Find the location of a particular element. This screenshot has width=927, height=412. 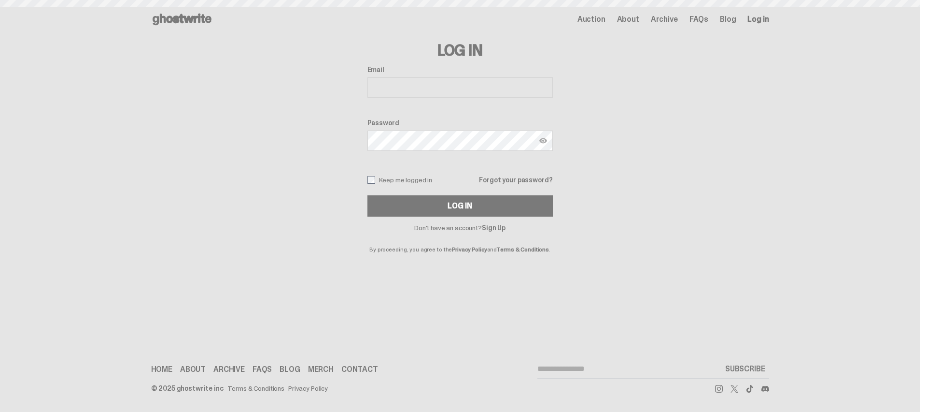

span: Log in is located at coordinates (758, 19).